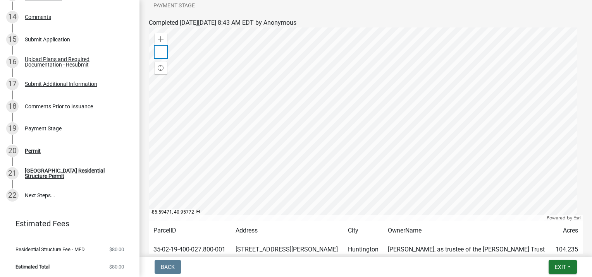  What do you see at coordinates (567, 231) in the screenshot?
I see `td: Acres` at bounding box center [567, 231].